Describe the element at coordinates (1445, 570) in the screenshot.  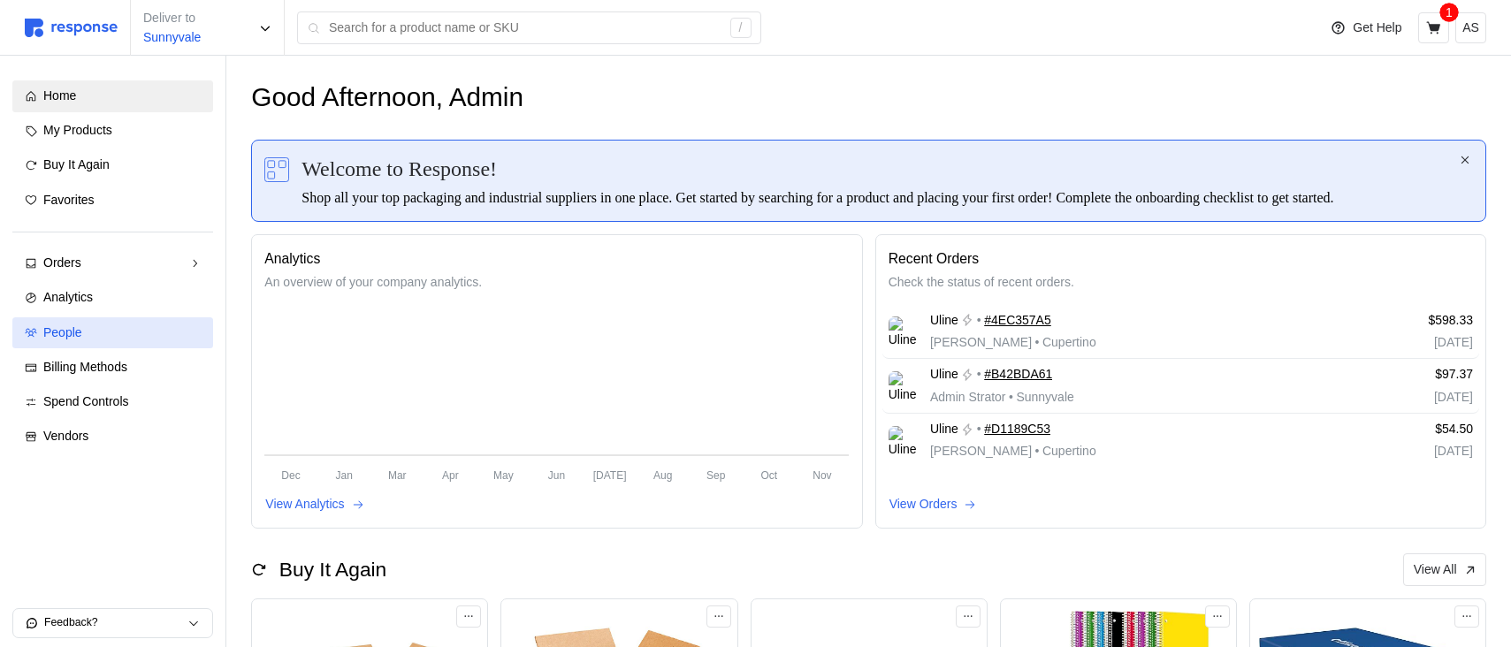
I see `button: View All` at that location.